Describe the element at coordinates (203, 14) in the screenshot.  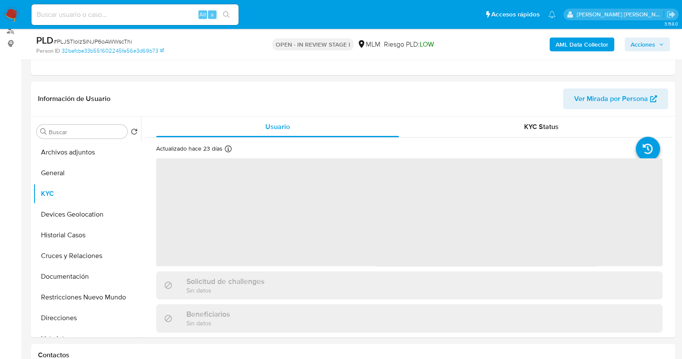
I see `span: Alt` at that location.